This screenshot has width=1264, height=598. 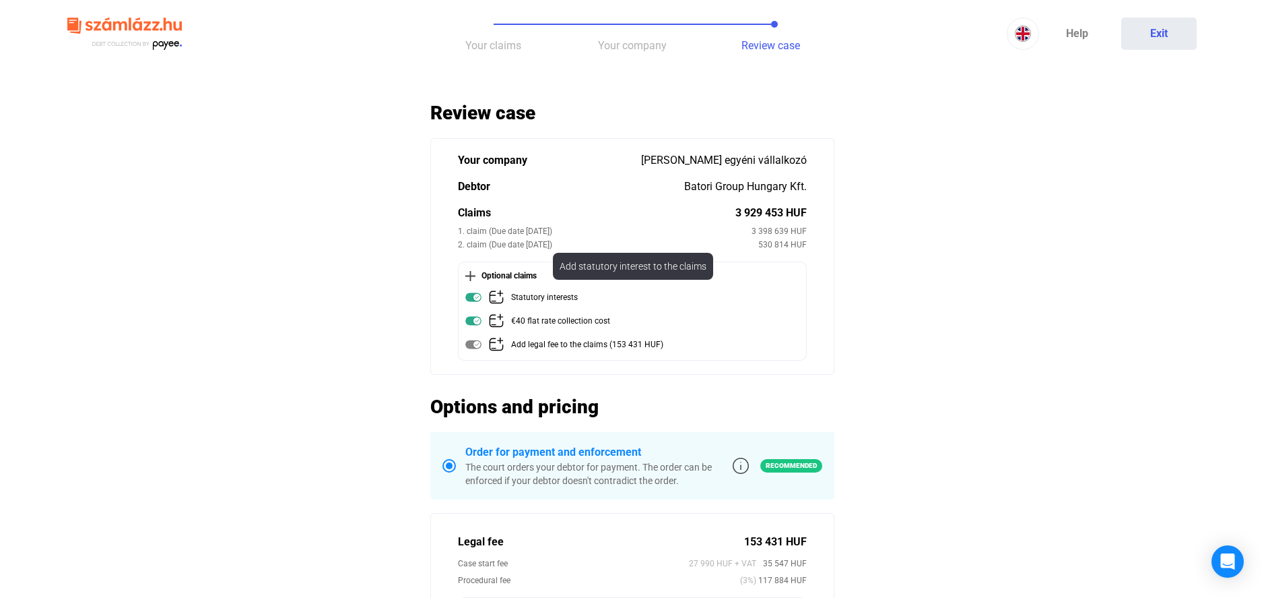 I want to click on span: 117 884 HUF, so click(x=781, y=580).